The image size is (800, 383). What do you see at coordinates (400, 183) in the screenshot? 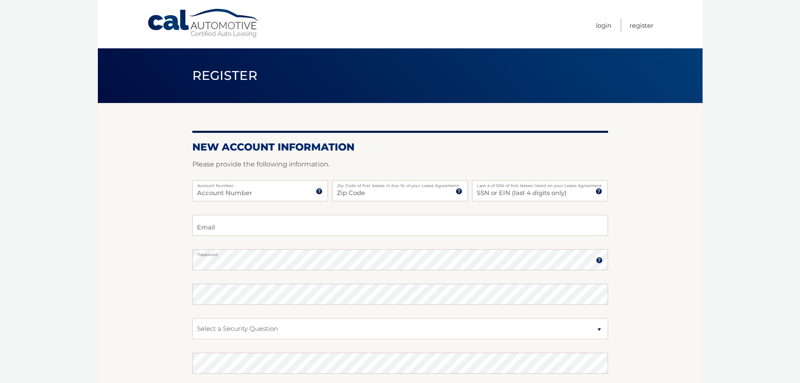
I see `label: Zip Code of first lessee in box 1b of your Lease Agreement` at bounding box center [400, 183].